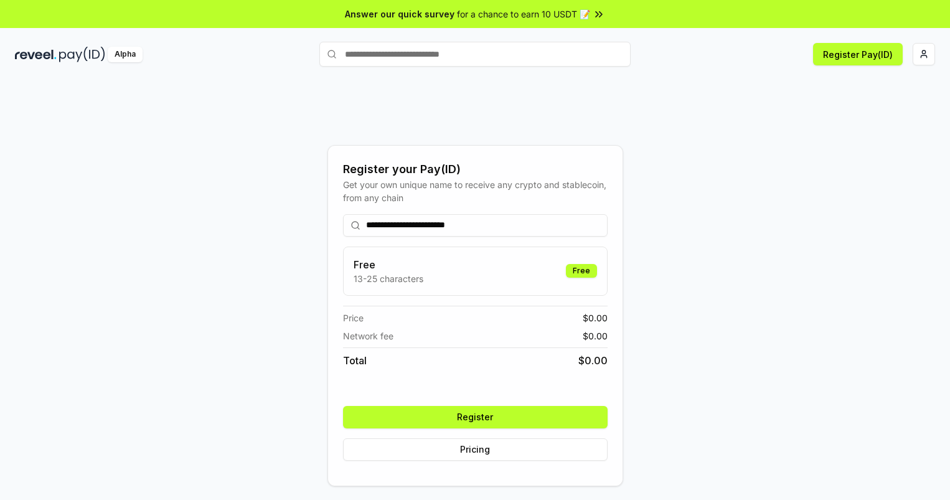  I want to click on span: Total, so click(355, 360).